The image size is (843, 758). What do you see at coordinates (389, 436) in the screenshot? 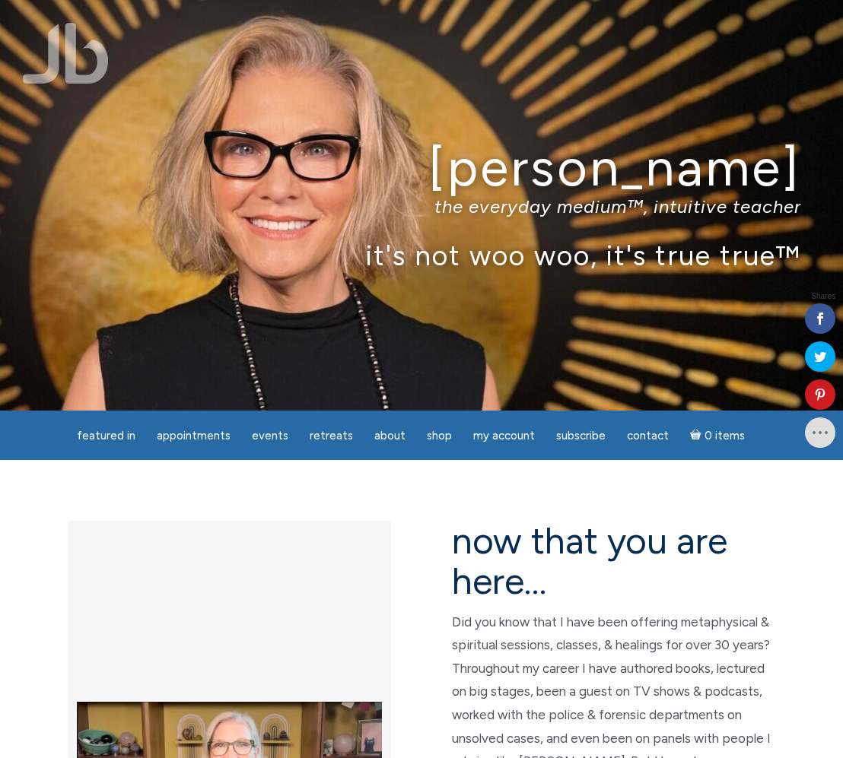
I see `span: About` at bounding box center [389, 436].